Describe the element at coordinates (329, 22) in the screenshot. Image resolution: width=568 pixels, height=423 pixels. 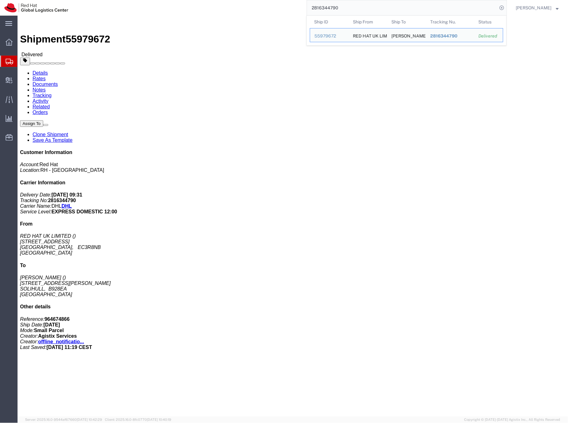
I see `th: Ship ID` at that location.